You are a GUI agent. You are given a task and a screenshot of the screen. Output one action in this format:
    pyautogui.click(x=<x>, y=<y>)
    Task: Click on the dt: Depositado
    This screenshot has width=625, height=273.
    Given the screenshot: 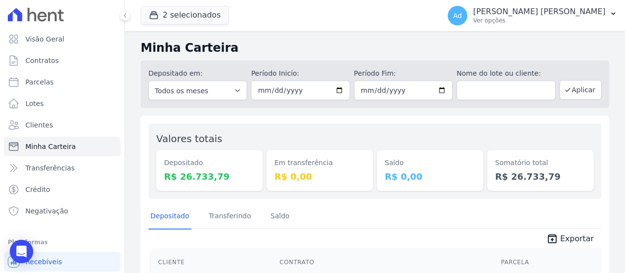 What is the action you would take?
    pyautogui.click(x=209, y=163)
    